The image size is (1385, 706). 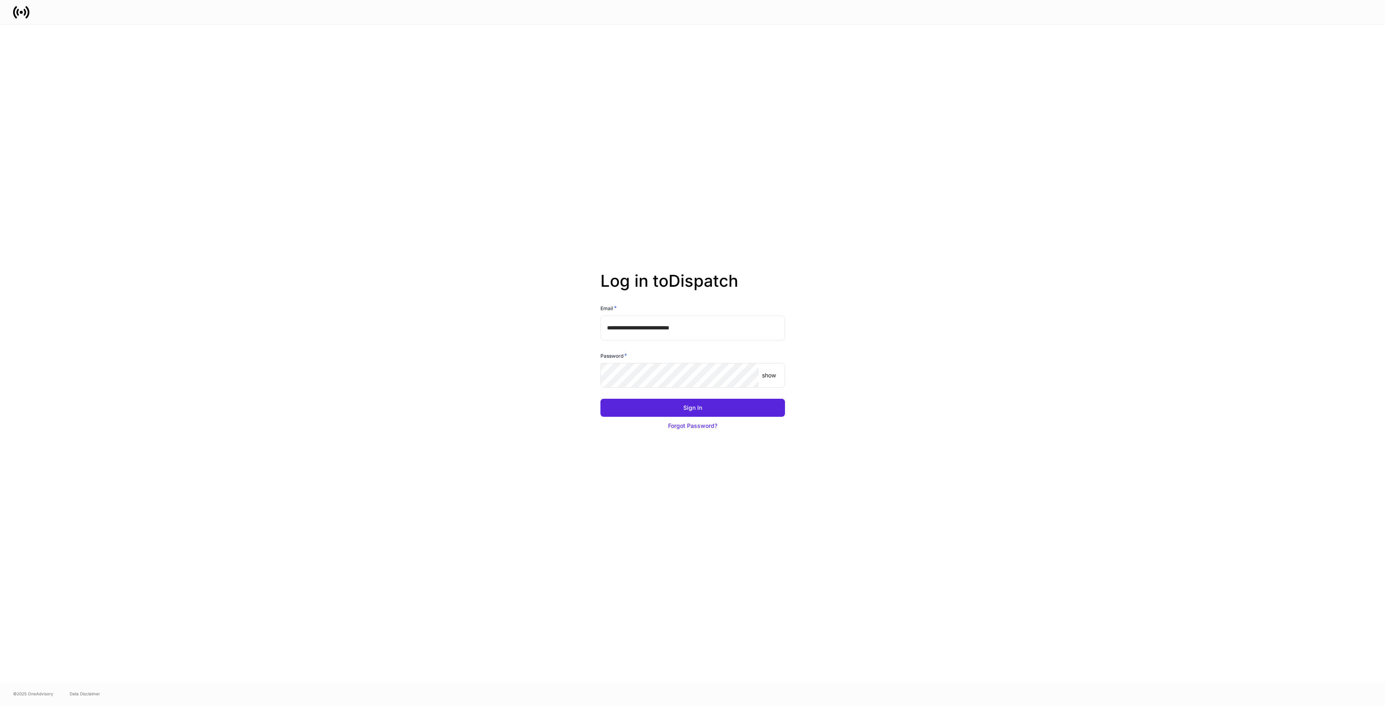 What do you see at coordinates (33, 694) in the screenshot?
I see `span: © 2025 OneAdvisory` at bounding box center [33, 694].